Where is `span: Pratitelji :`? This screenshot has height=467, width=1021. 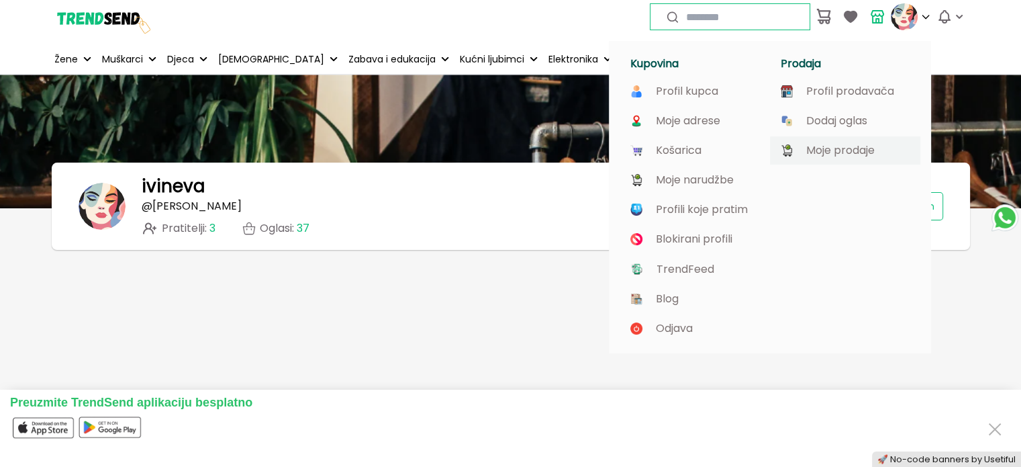 span: Pratitelji : is located at coordinates (189, 228).